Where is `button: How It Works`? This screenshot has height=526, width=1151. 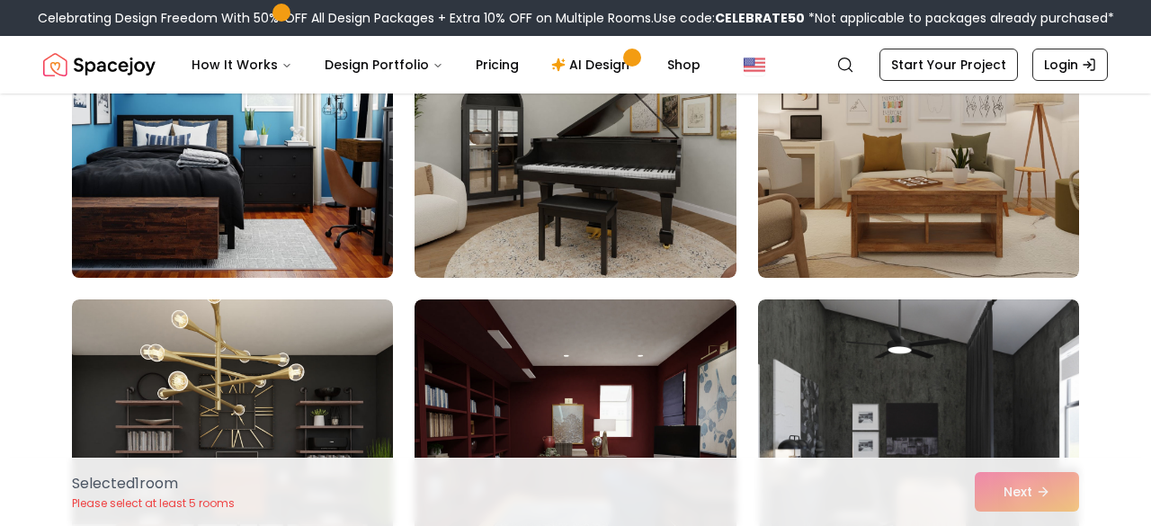
button: How It Works is located at coordinates (242, 65).